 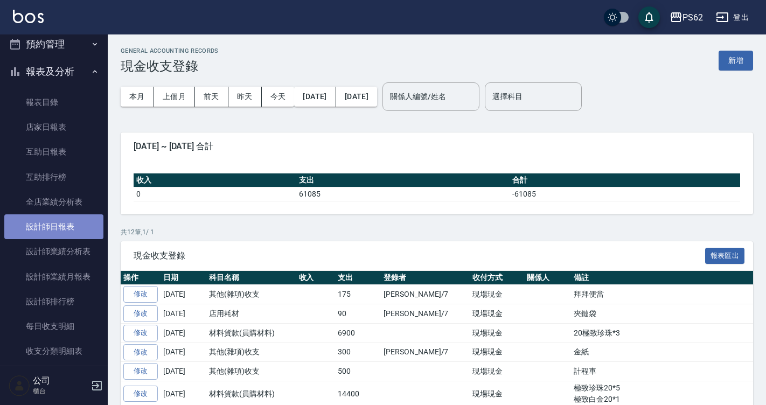 What do you see at coordinates (278, 96) in the screenshot?
I see `button: 今天` at bounding box center [278, 96].